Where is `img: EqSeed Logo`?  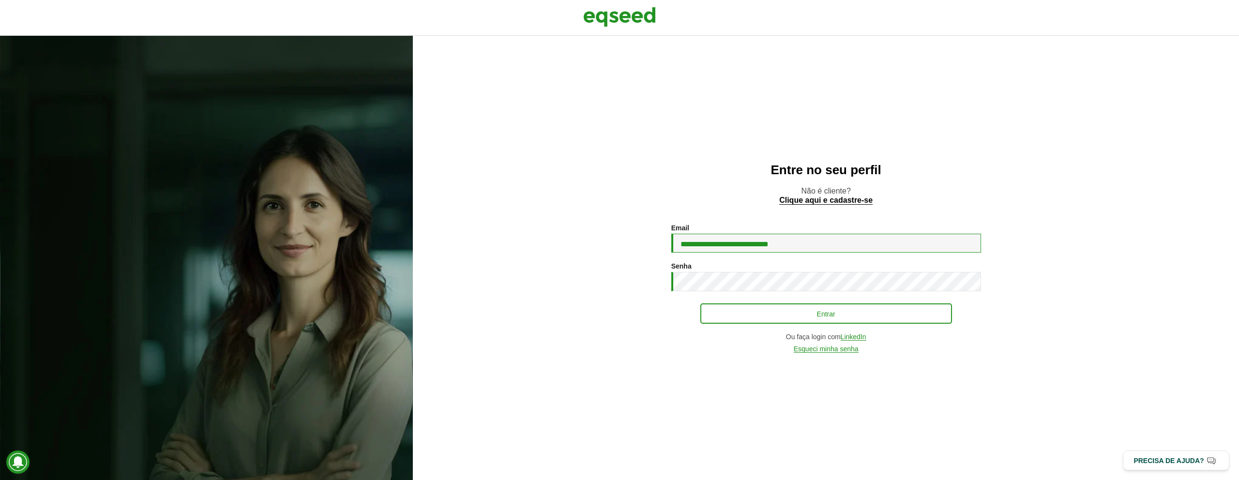
img: EqSeed Logo is located at coordinates (620, 17).